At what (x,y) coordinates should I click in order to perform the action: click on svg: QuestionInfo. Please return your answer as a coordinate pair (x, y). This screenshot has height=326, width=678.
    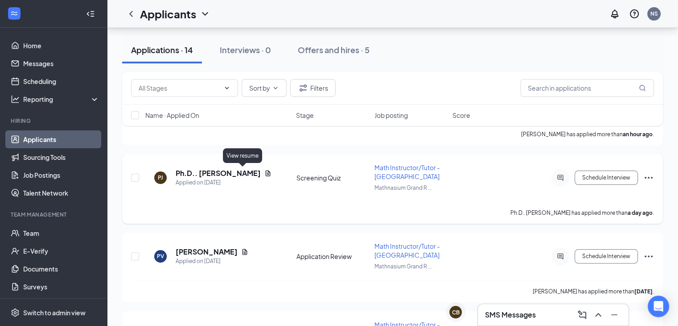
    Looking at the image, I should click on (635, 14).